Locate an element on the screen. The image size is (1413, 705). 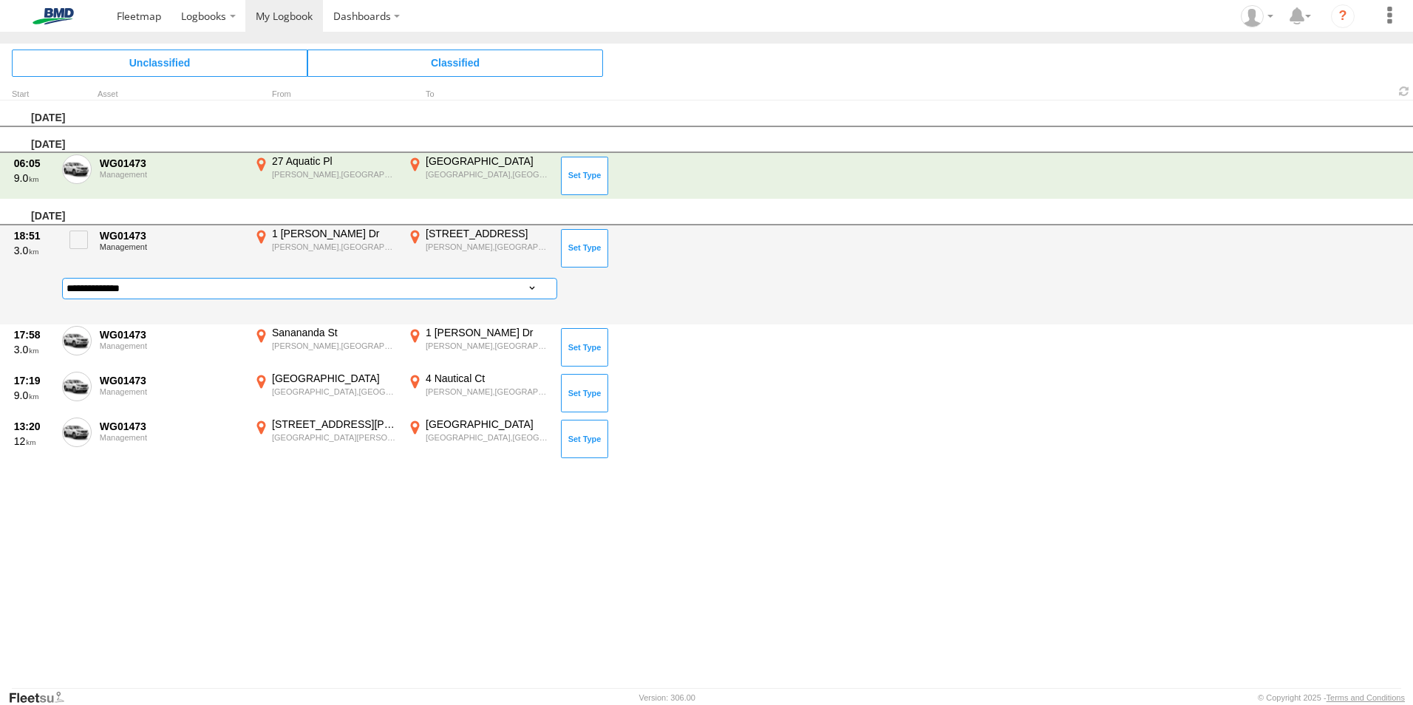
span: Click to view Unclassified Trips is located at coordinates (160, 63).